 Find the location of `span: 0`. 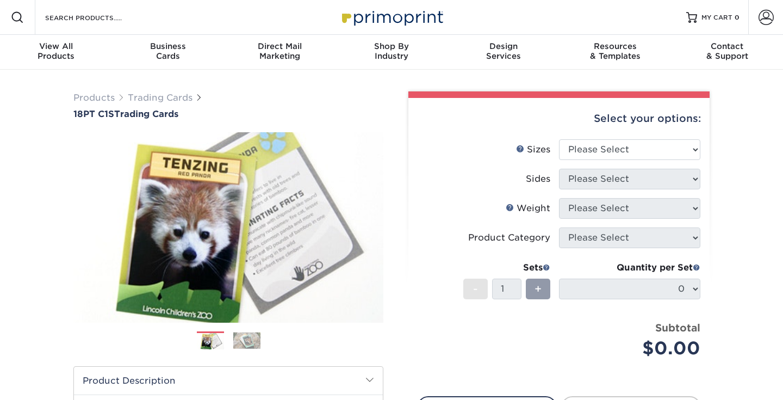

span: 0 is located at coordinates (737, 17).